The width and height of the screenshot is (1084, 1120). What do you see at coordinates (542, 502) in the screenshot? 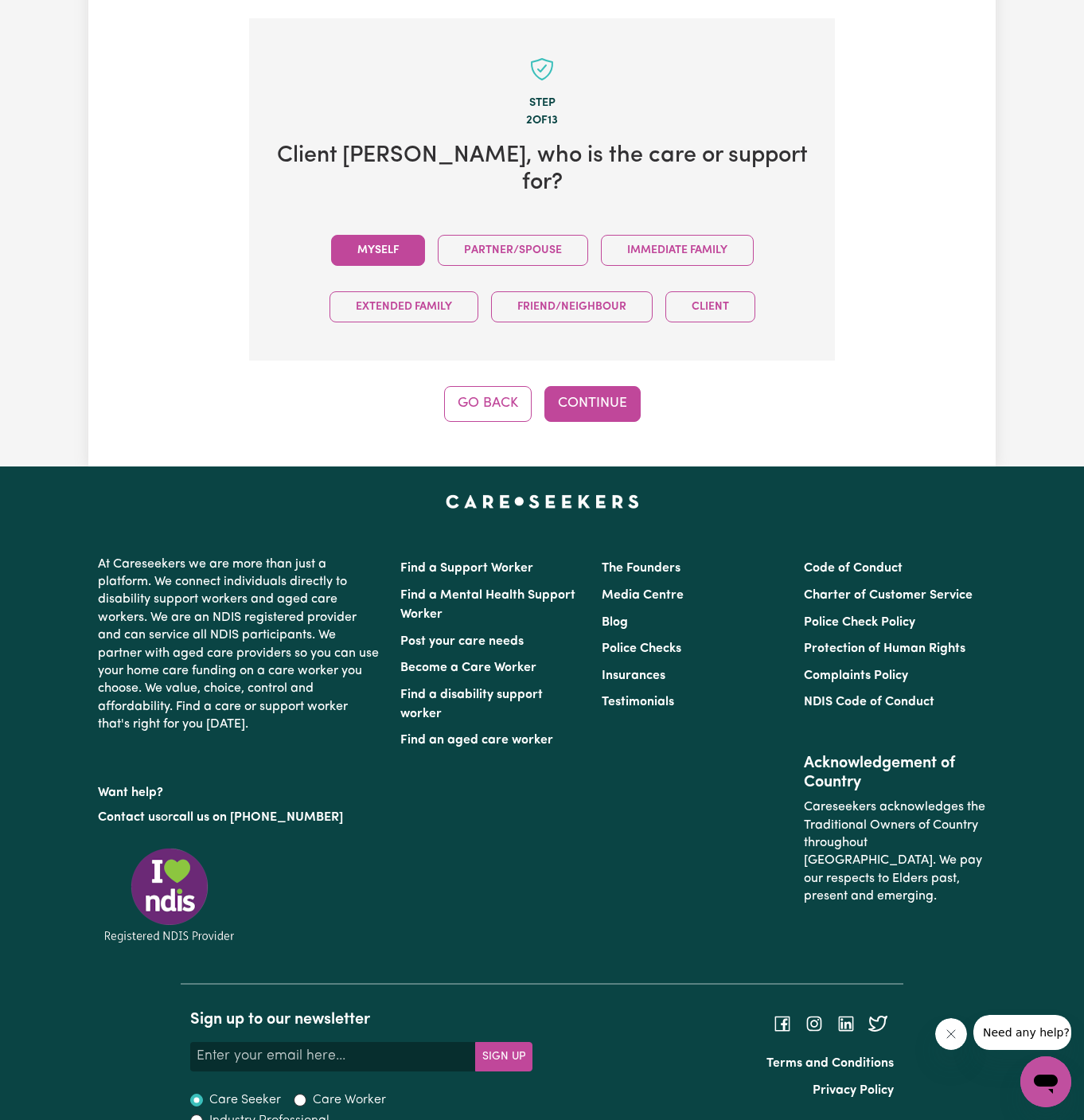
I see `a: Careseekers home page` at bounding box center [542, 502].